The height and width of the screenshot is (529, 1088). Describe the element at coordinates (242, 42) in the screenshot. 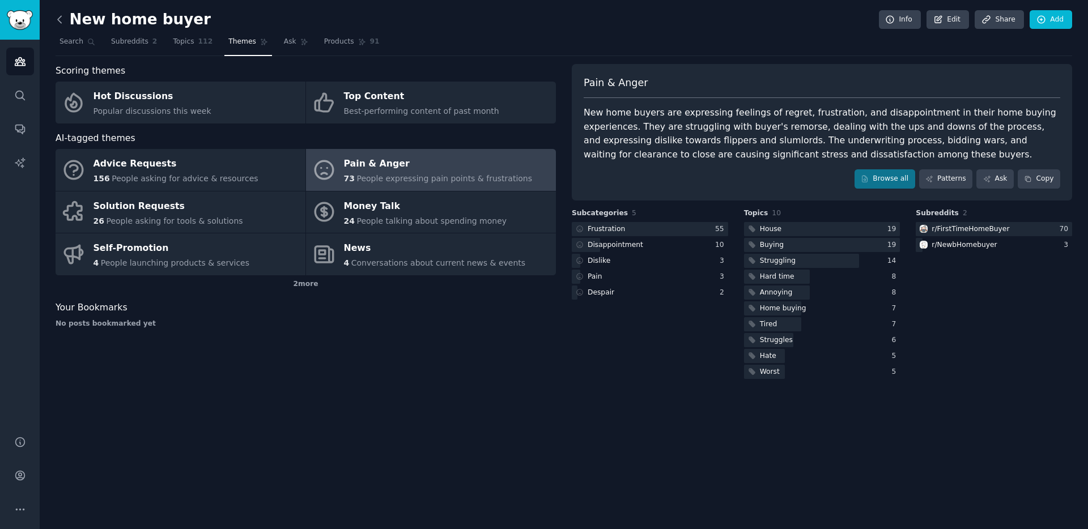

I see `span: Themes` at that location.